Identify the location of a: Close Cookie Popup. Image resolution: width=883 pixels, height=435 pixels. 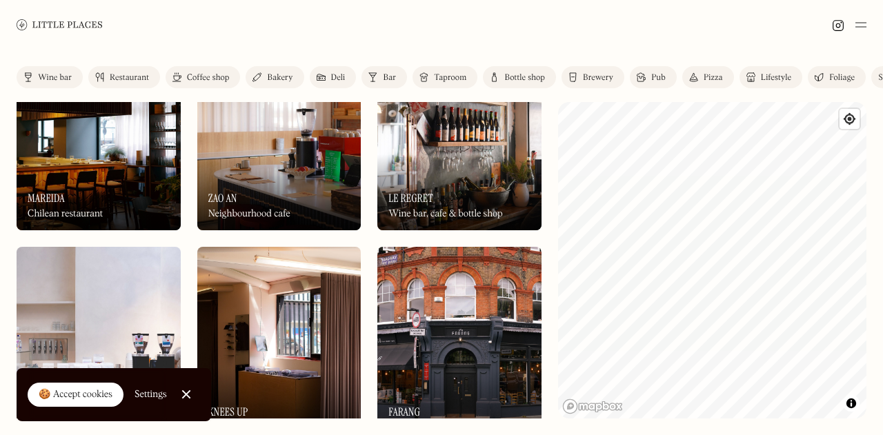
(186, 395).